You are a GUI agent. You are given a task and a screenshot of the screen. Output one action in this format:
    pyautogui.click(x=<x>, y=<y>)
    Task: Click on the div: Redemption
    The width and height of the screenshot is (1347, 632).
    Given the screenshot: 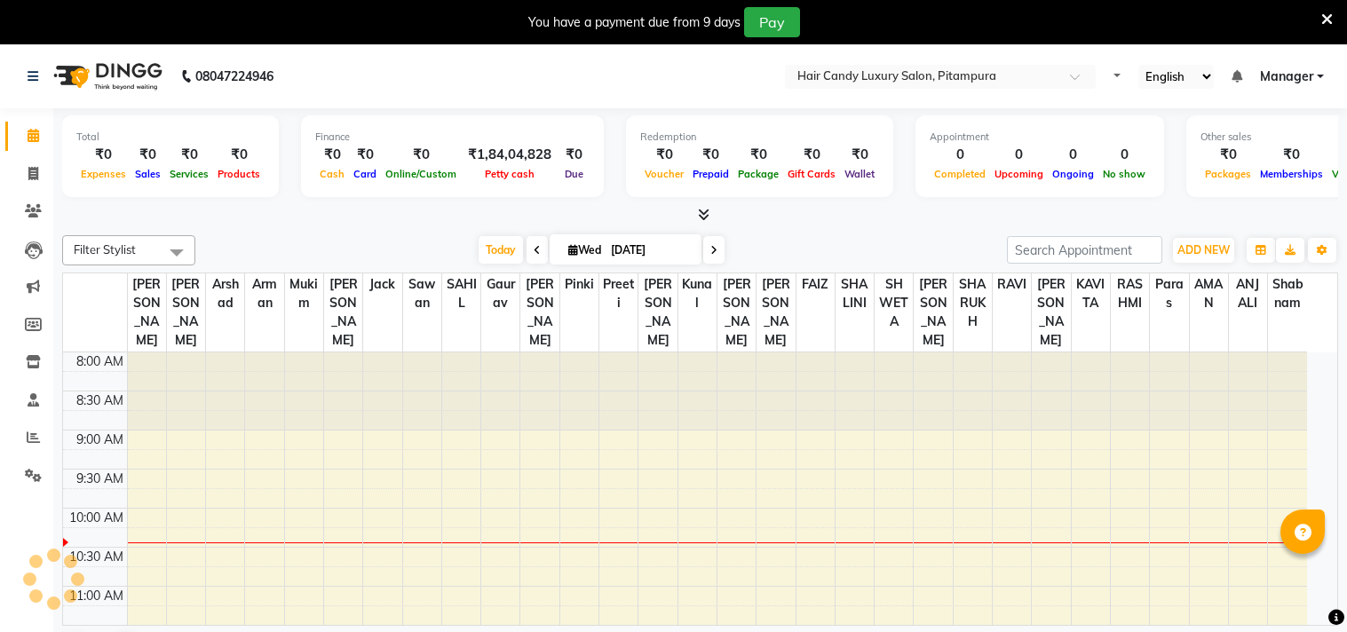 What is the action you would take?
    pyautogui.click(x=759, y=137)
    